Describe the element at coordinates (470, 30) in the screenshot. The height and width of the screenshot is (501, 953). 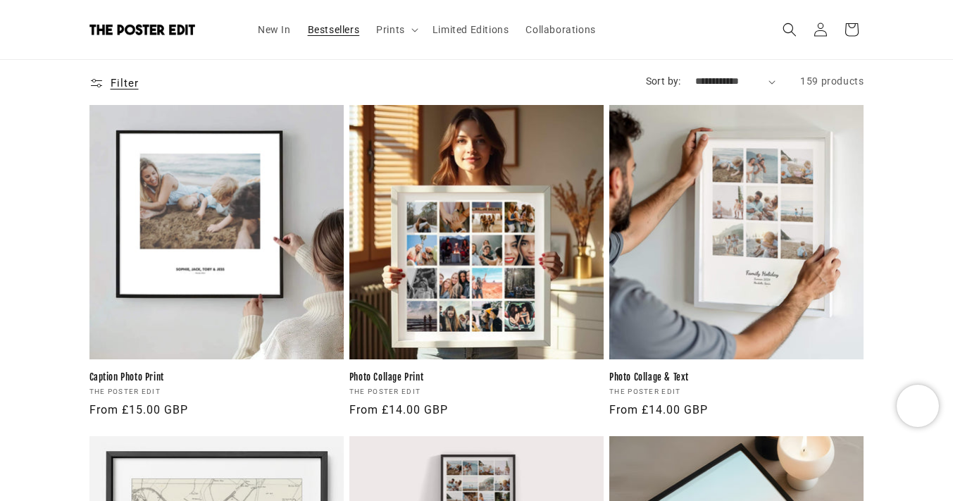
I see `a: Limited Editions` at that location.